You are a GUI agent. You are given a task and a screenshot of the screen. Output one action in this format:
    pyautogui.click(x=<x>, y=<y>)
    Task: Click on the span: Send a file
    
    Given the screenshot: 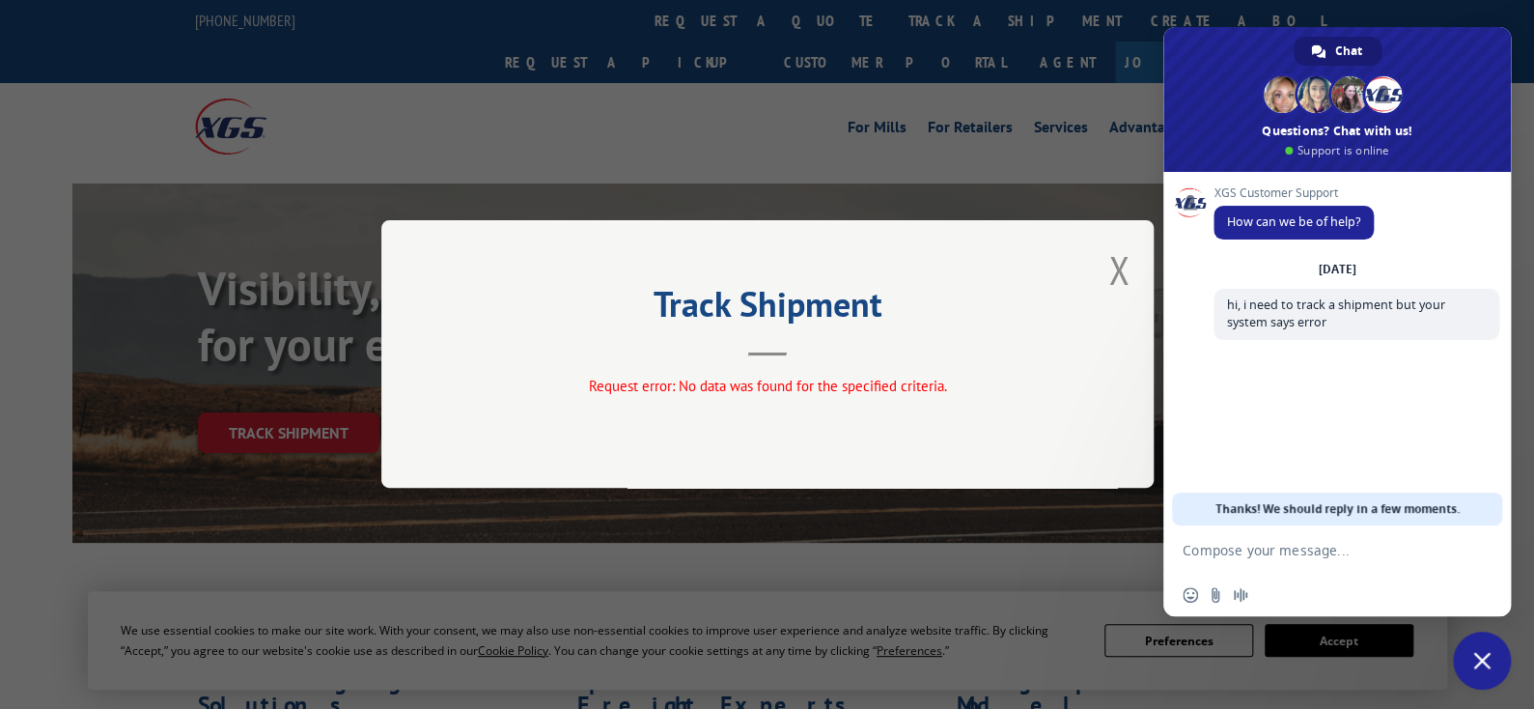 What is the action you would take?
    pyautogui.click(x=1216, y=595)
    